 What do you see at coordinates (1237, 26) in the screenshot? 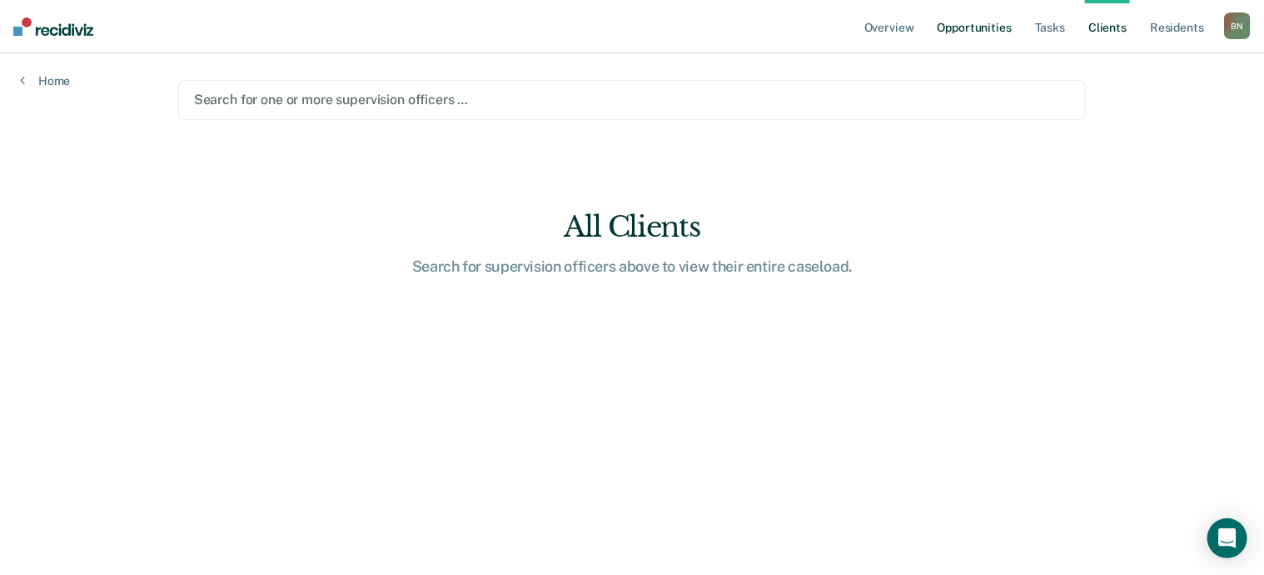
I see `button: BN` at bounding box center [1237, 26].